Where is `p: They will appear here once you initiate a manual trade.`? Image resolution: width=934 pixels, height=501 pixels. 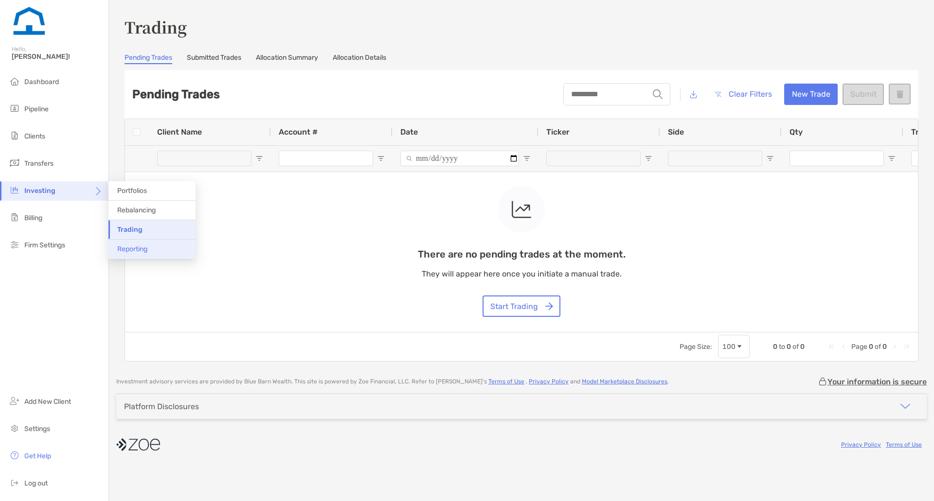
p: They will appear here once you initiate a manual trade. is located at coordinates (521, 274).